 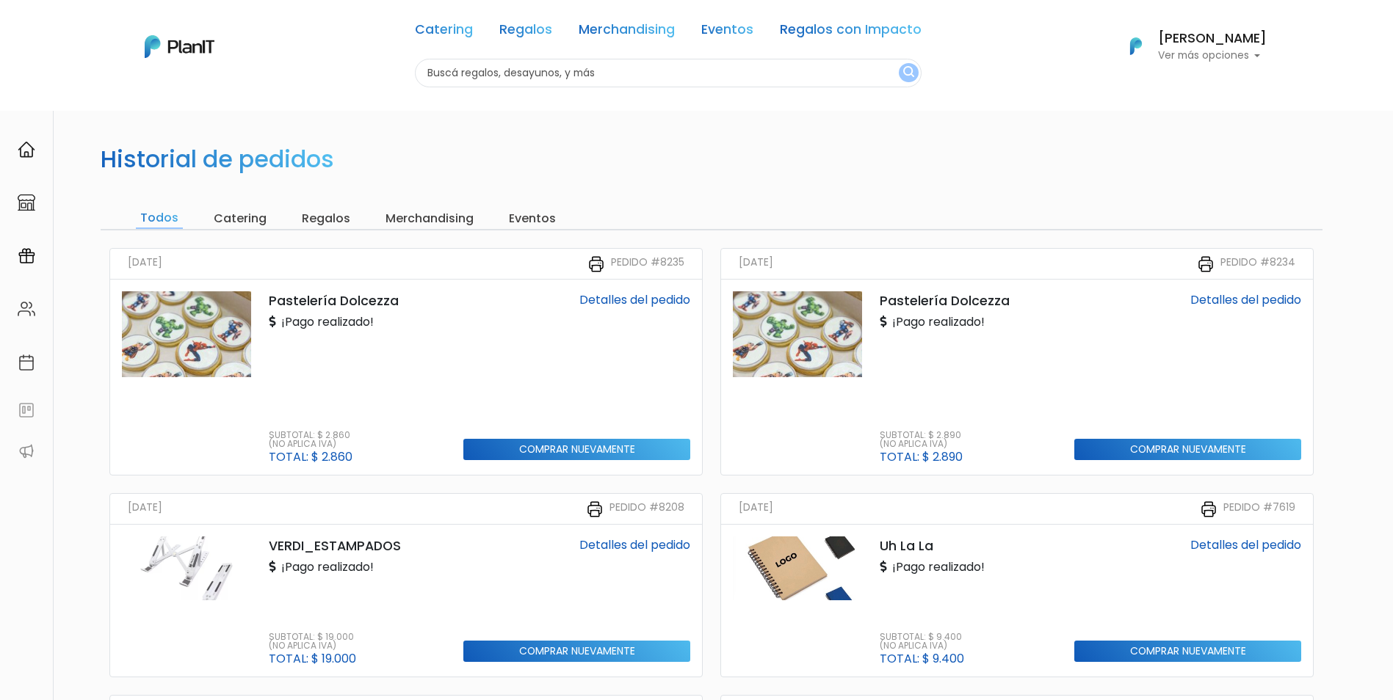 I want to click on img: home-e721727adea9d79c4d83392d1f703f7f8bce08238fde08b1acbfd93340b81755.svg, so click(x=26, y=150).